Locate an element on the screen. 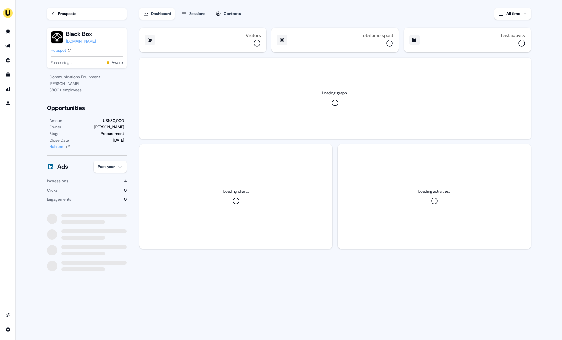  div: Clicks is located at coordinates (52, 190).